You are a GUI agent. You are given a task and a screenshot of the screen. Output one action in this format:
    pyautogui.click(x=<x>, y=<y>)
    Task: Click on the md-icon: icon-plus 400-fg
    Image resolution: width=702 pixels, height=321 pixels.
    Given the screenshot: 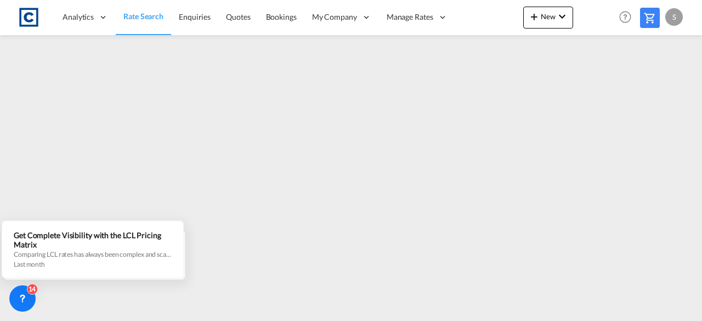 What is the action you would take?
    pyautogui.click(x=534, y=16)
    